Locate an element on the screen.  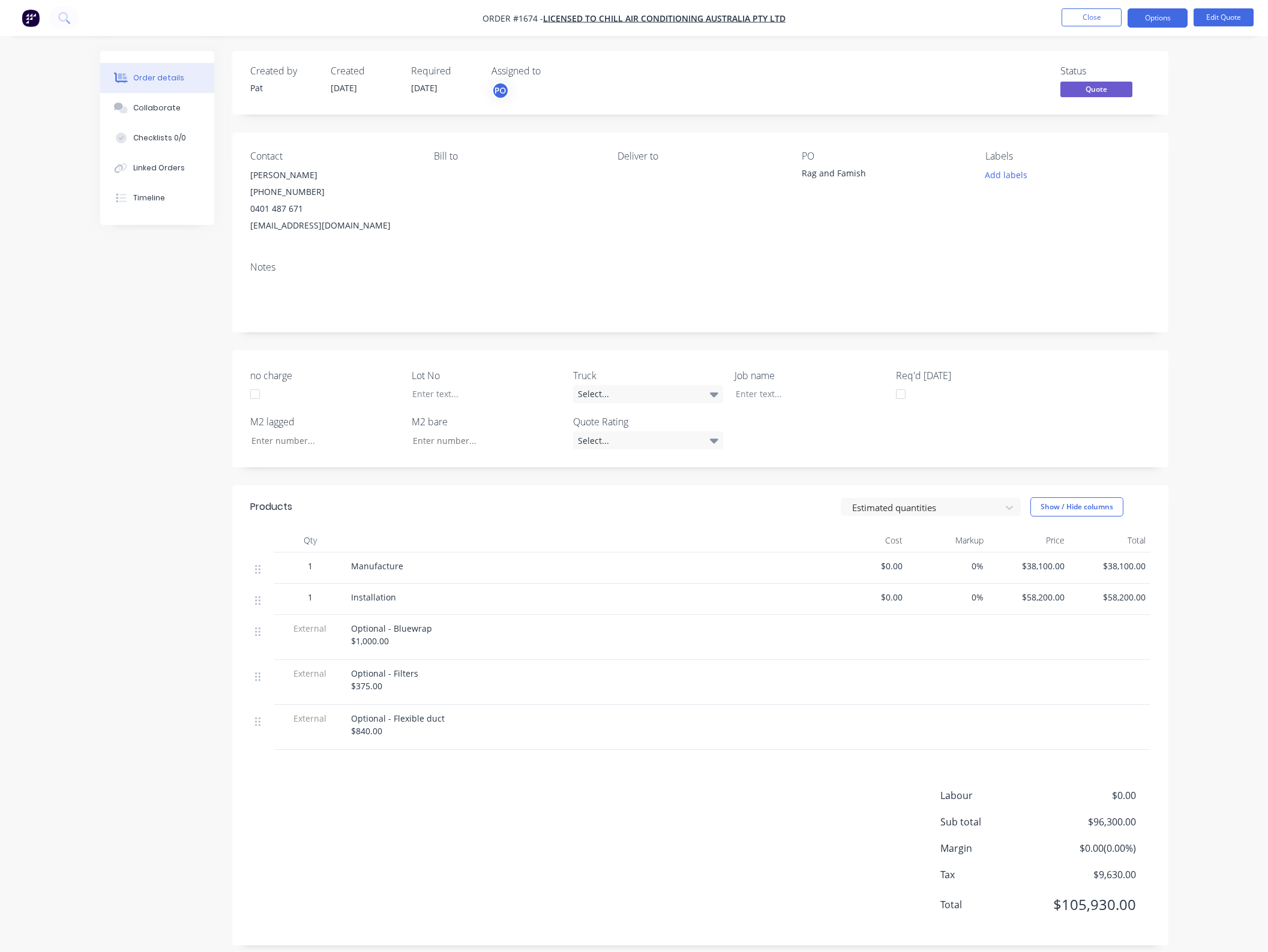
div: Checklists 0/0 is located at coordinates (160, 138).